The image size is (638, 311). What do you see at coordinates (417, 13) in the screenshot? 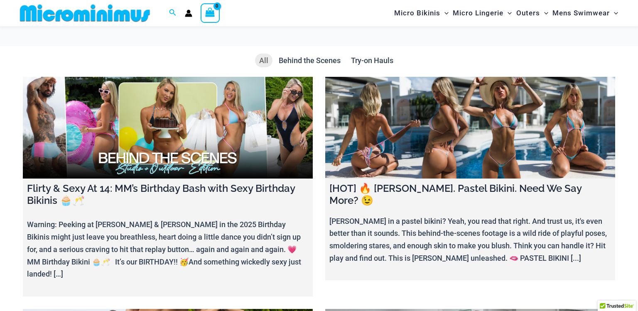
I see `span: Micro Bikinis` at bounding box center [417, 13].